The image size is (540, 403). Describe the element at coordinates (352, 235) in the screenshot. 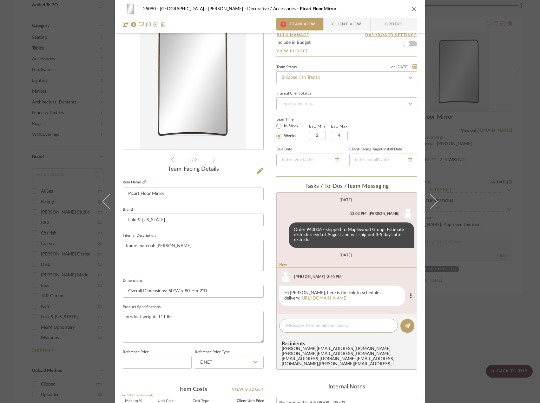

I see `div: Order 940006 - shipped to Maplewood Group. Estimate restock is end of August and will ship out 3-...` at that location.